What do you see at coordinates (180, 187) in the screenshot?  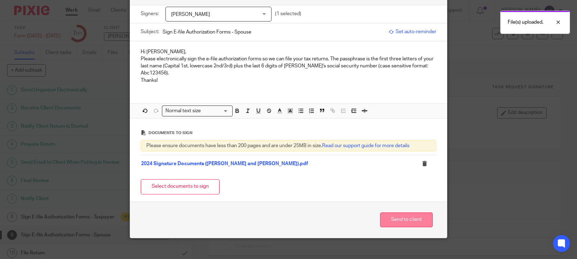 I see `button: Select documents to sign` at bounding box center [180, 187].